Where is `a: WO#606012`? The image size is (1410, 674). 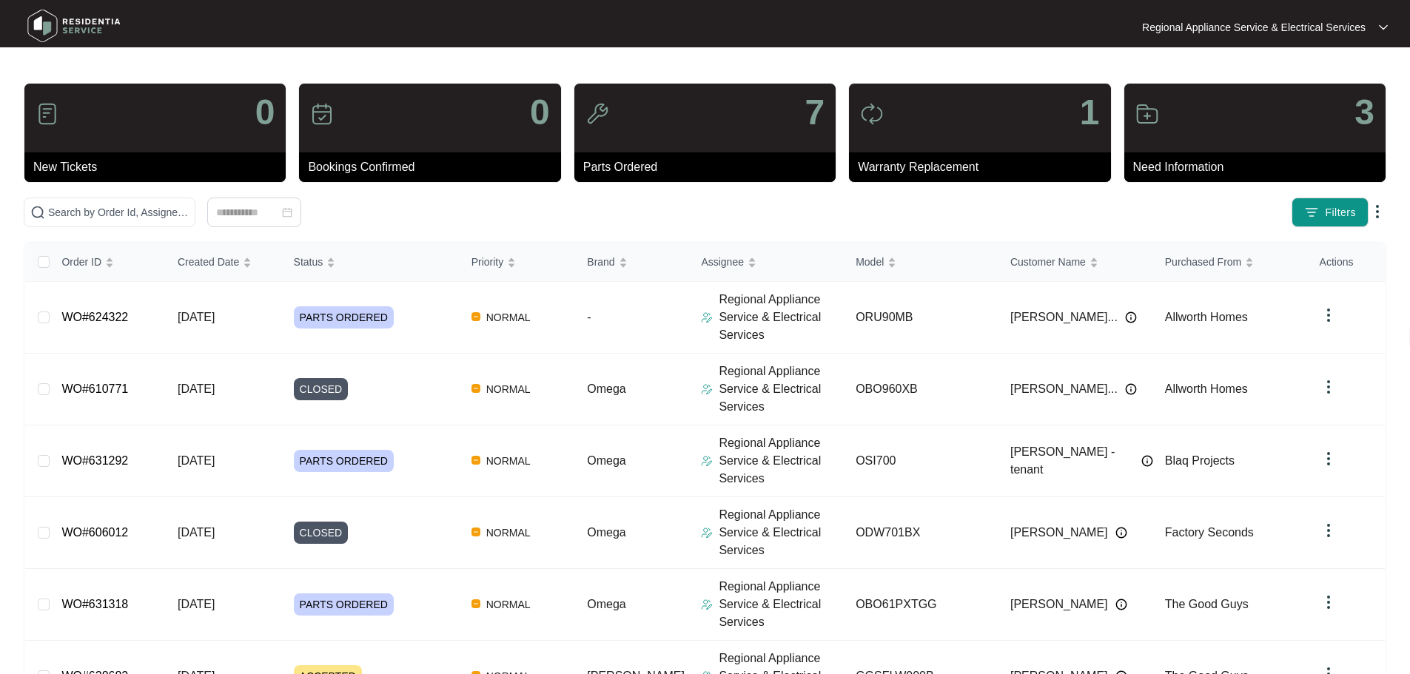
a: WO#606012 is located at coordinates (95, 532).